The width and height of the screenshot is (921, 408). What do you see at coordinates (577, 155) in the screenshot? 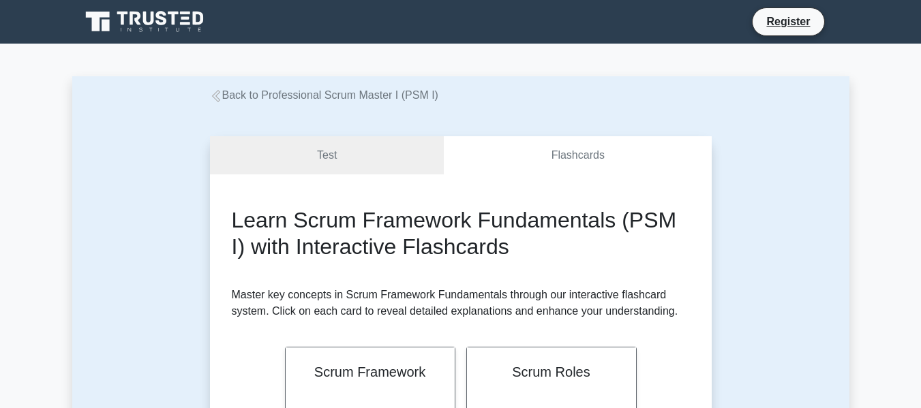
I see `a: Flashcards` at bounding box center [577, 155].